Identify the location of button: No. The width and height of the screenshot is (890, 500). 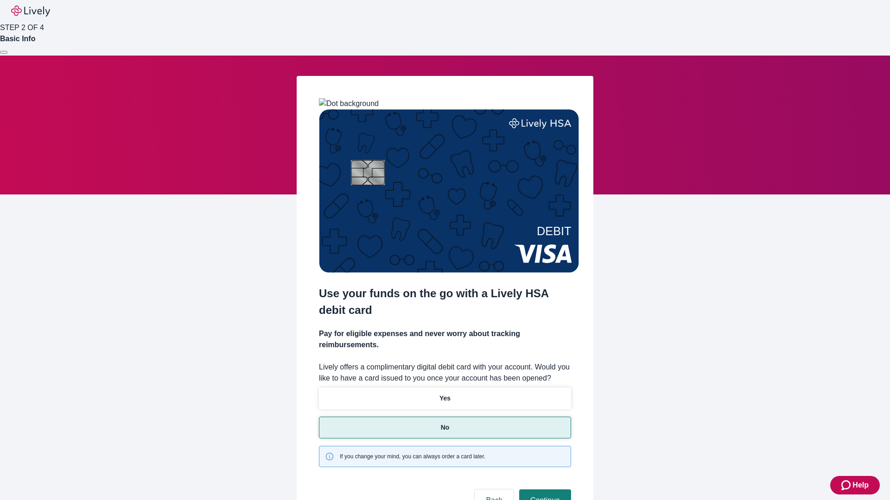
(445, 428).